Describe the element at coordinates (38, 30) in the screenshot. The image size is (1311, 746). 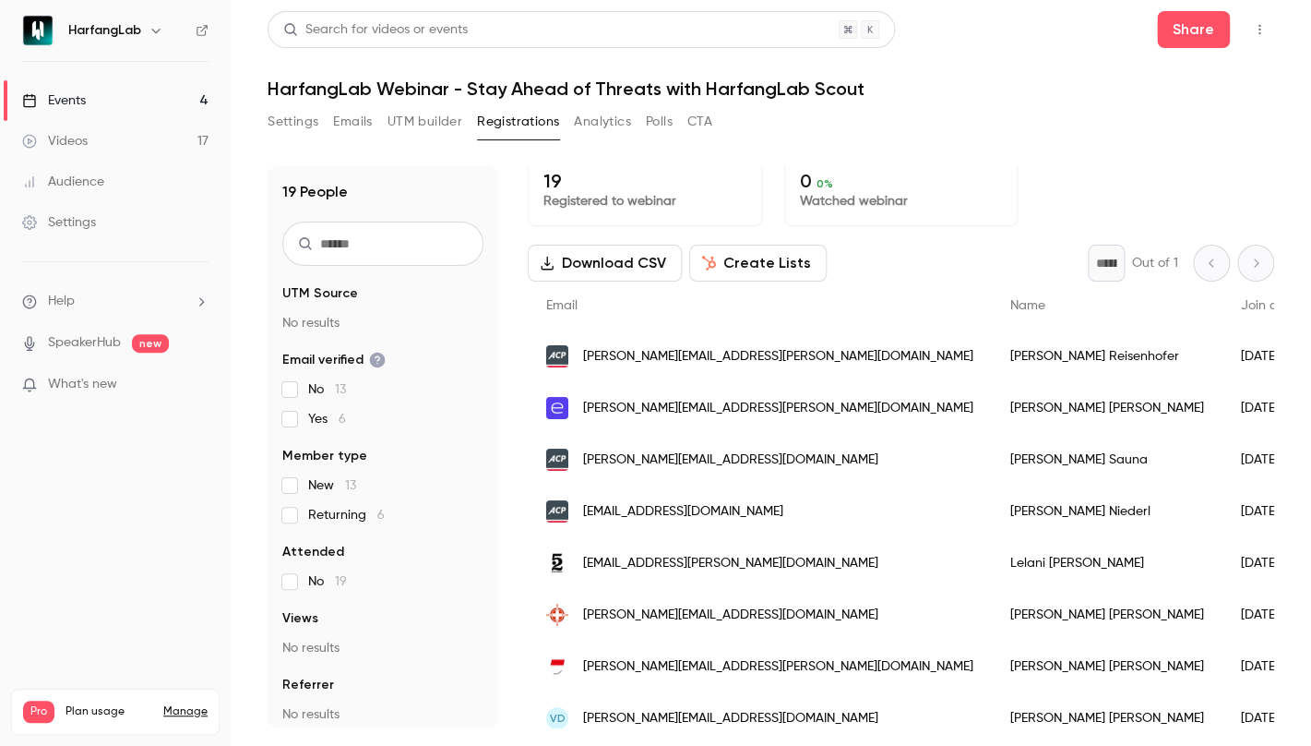
I see `img: HarfangLab` at that location.